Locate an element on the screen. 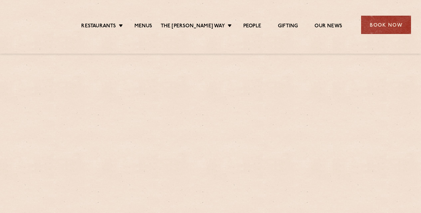 This screenshot has height=213, width=421. a: Restaurants is located at coordinates (99, 27).